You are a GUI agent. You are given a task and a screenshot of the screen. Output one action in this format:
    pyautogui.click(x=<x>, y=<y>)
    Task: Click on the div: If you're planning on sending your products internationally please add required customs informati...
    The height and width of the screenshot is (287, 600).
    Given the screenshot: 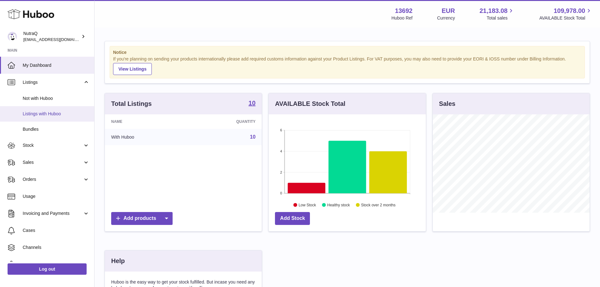 What is the action you would take?
    pyautogui.click(x=347, y=66)
    